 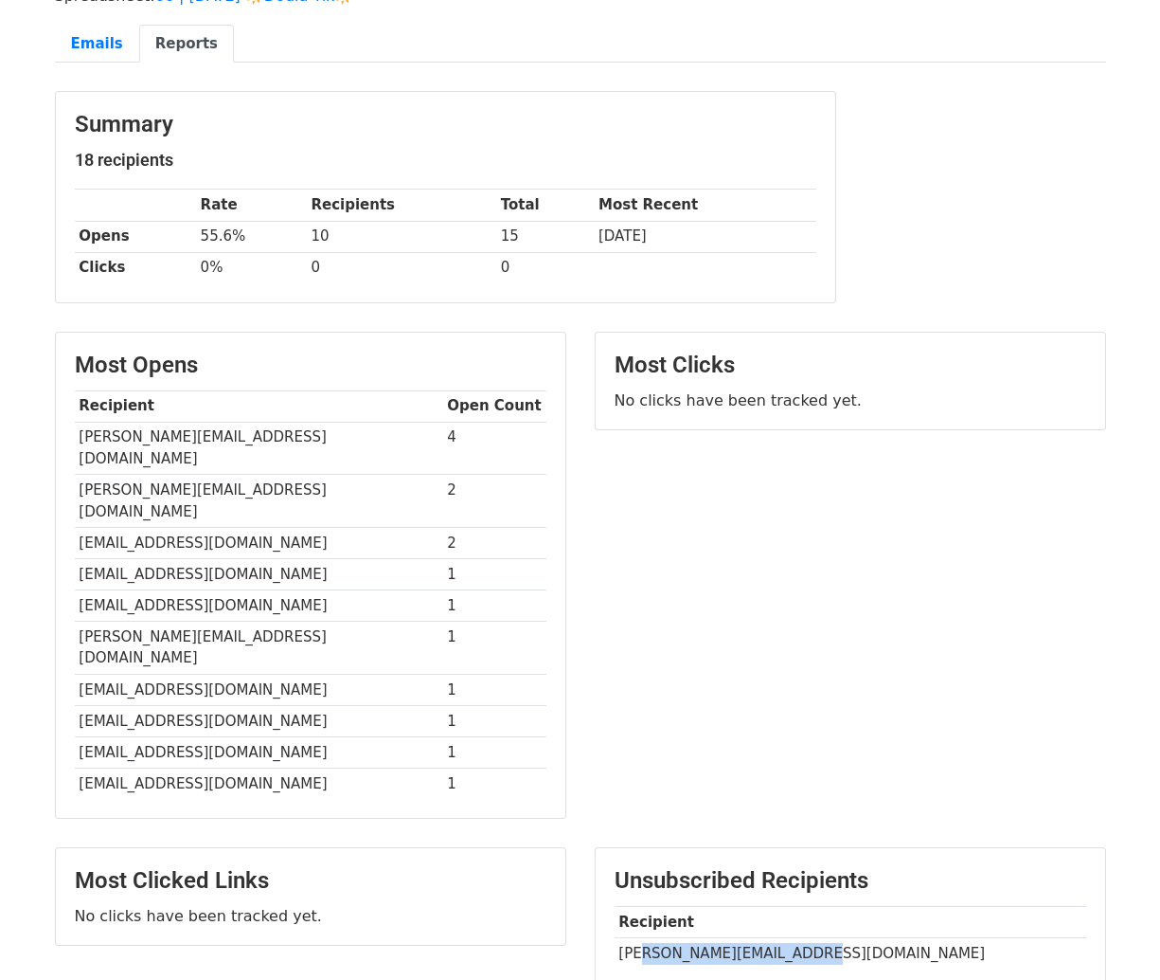 I want to click on td: 15, so click(x=545, y=236).